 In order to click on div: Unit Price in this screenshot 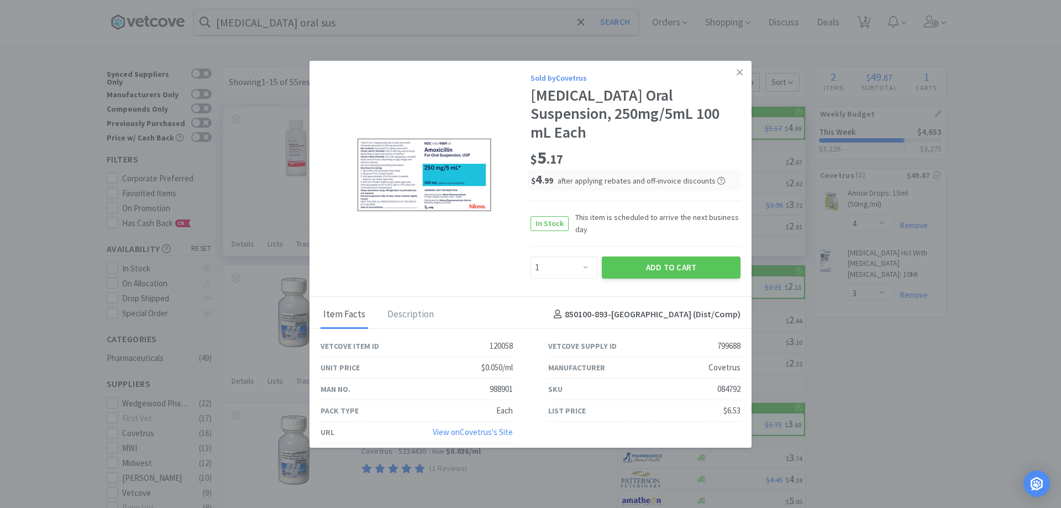, I will do `click(340, 367)`.